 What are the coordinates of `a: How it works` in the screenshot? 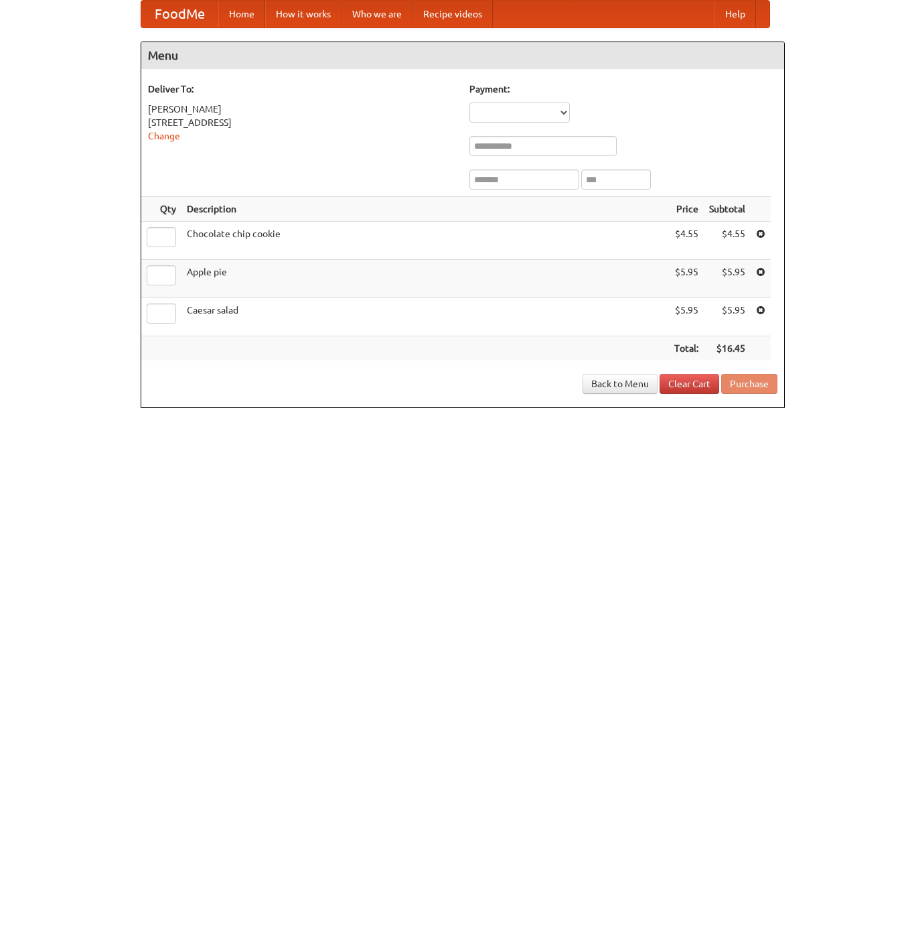 It's located at (303, 14).